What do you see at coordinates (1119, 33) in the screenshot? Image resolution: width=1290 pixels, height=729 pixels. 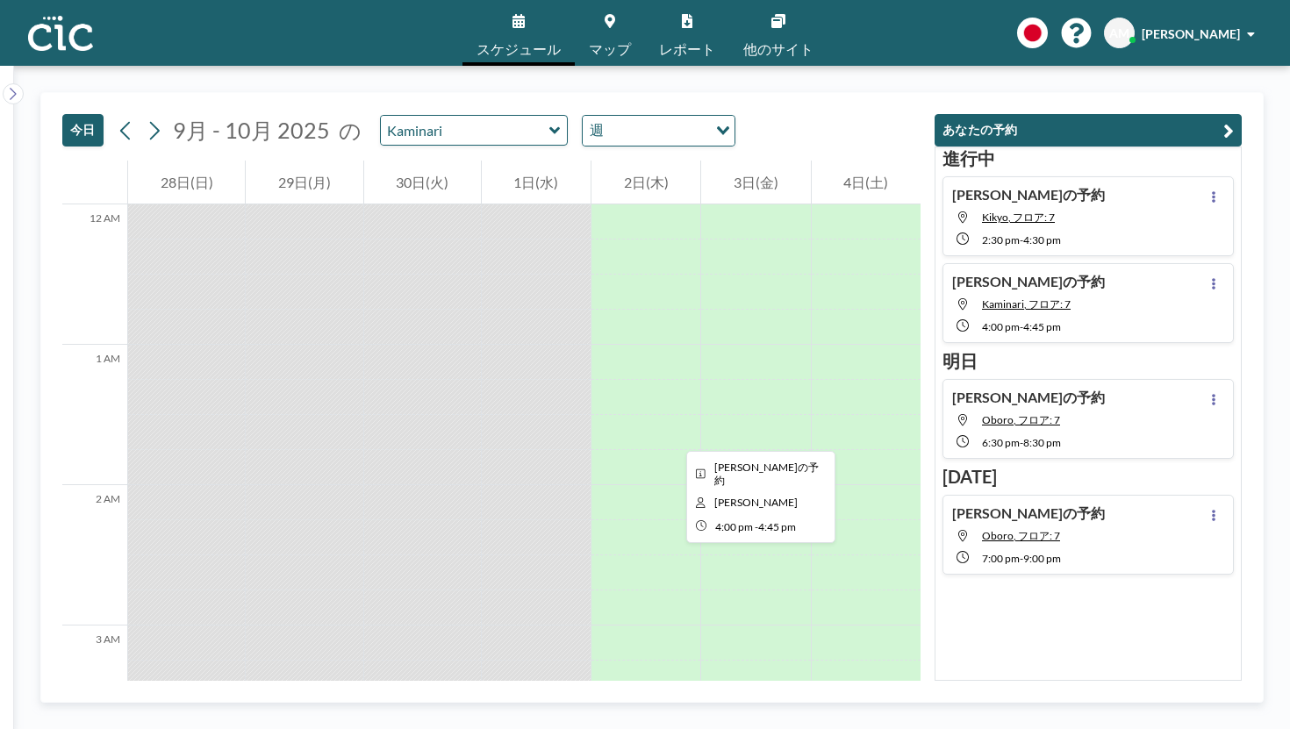 I see `span: AM` at bounding box center [1119, 33].